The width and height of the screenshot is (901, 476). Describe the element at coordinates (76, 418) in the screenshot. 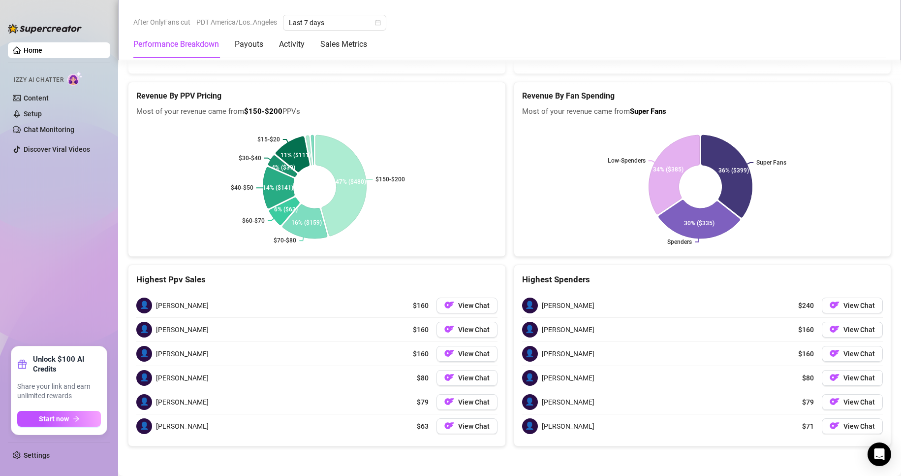

I see `span: arrow-right` at that location.